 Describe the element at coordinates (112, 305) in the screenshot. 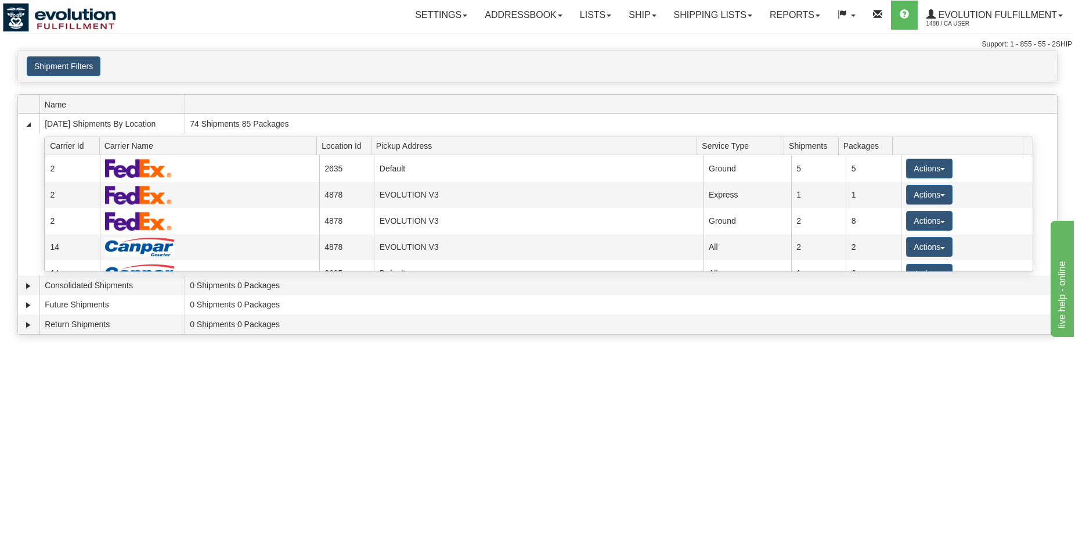

I see `td: Future Shipments` at that location.